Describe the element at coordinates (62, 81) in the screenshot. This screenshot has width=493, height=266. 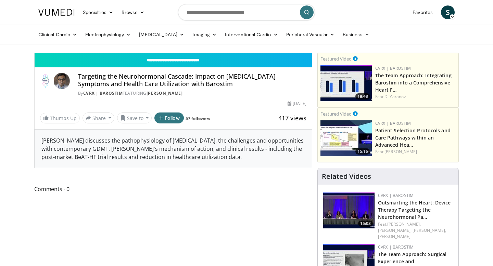
I see `img: Avatar` at that location.